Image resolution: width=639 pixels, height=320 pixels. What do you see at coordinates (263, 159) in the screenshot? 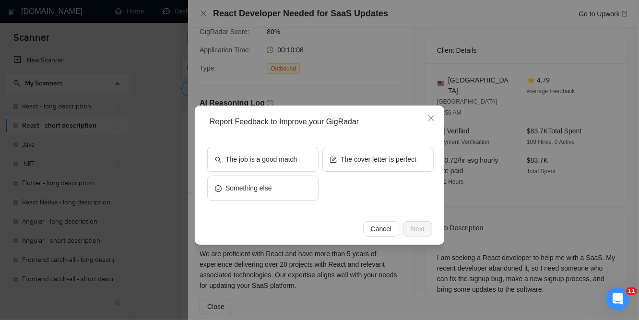
I see `button: searchThe job is a good match` at bounding box center [263, 159].